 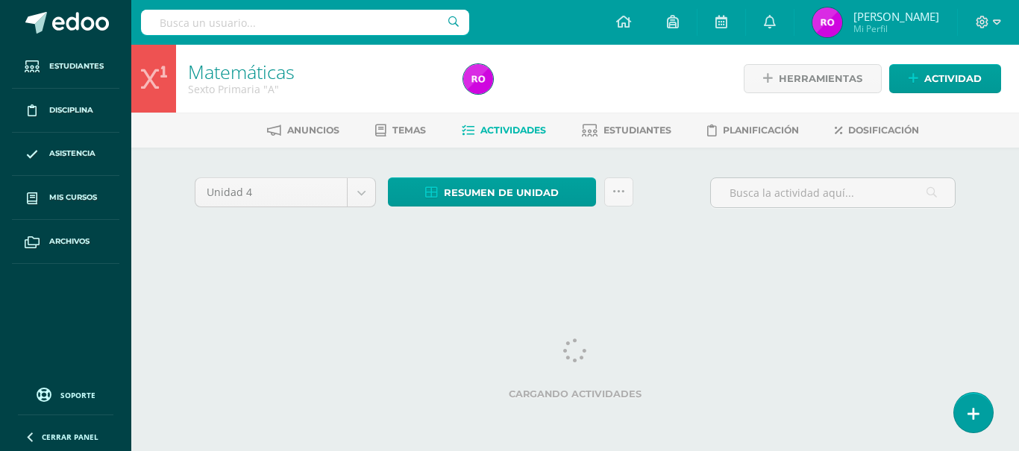 I want to click on span: Herramientas, so click(x=821, y=78).